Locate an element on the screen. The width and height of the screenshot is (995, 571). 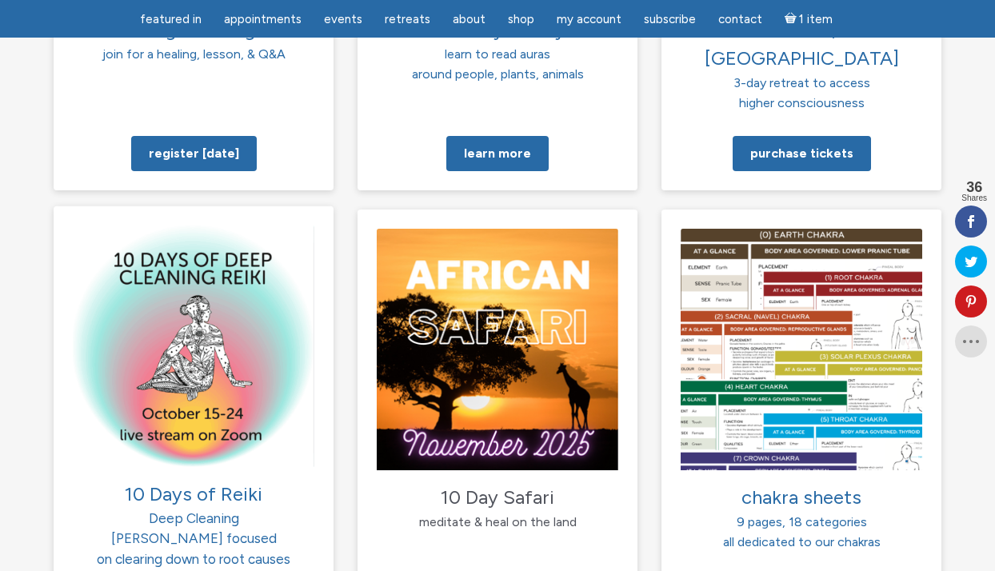
span: 9 pages, 18 categories is located at coordinates (801, 521).